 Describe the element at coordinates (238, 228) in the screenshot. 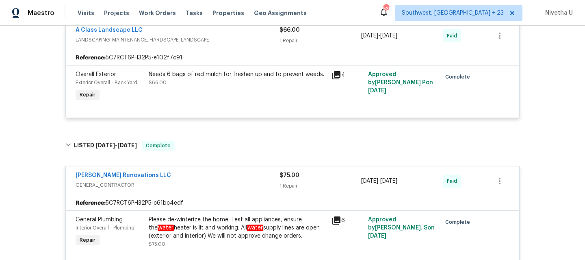

I see `div: Please de-winterize the home. Test all appliances, ensure the heater is lit and working. All supp...` at that location.